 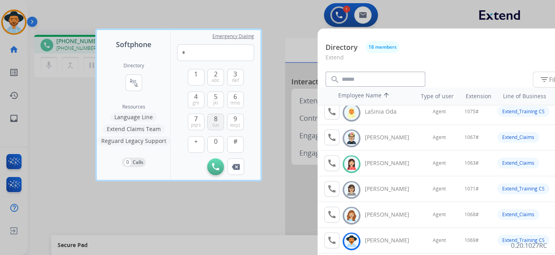 What do you see at coordinates (133, 44) in the screenshot?
I see `span: Softphone` at bounding box center [133, 44].